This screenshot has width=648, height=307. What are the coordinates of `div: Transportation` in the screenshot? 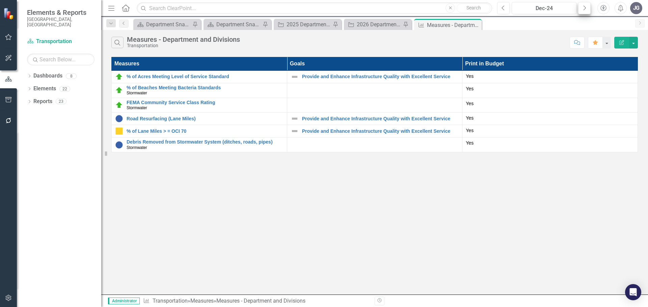 It's located at (183, 46).